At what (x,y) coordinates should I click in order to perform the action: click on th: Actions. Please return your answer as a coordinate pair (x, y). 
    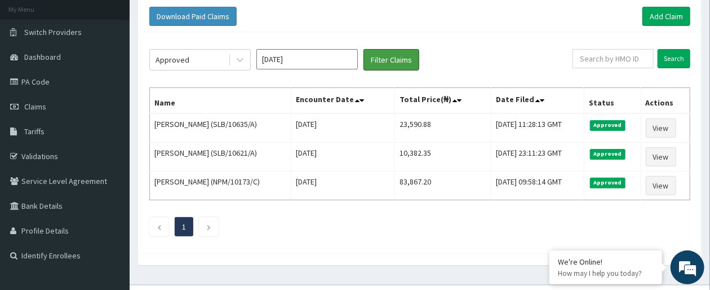
    Looking at the image, I should click on (665, 101).